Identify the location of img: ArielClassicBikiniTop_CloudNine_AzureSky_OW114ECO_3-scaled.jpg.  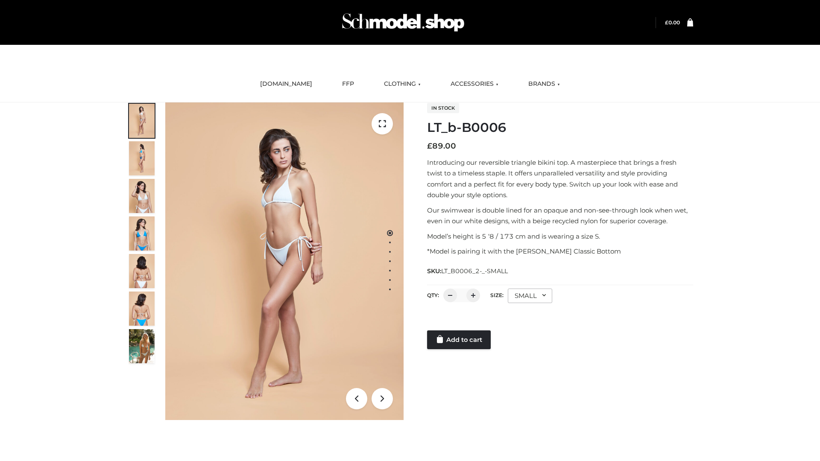
(142, 196).